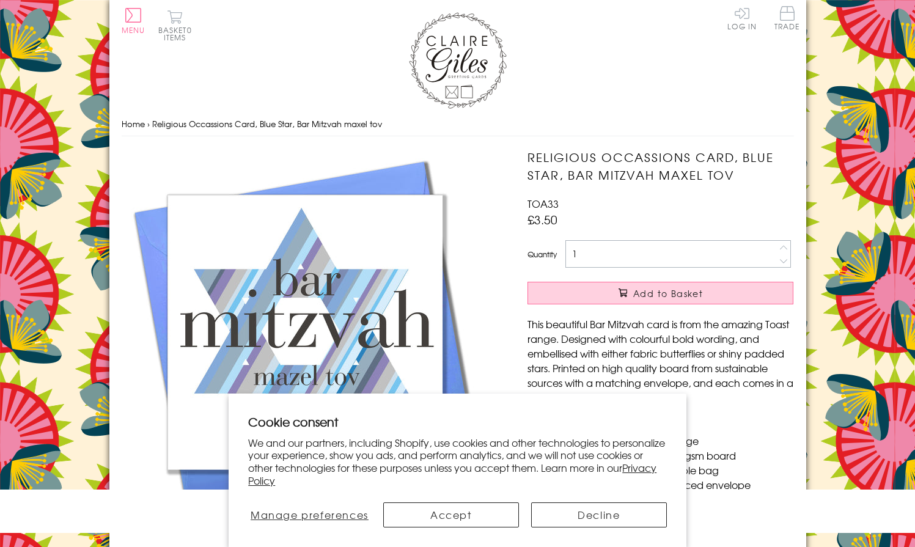 This screenshot has width=915, height=547. I want to click on img: Claire Giles Greetings Cards, so click(458, 61).